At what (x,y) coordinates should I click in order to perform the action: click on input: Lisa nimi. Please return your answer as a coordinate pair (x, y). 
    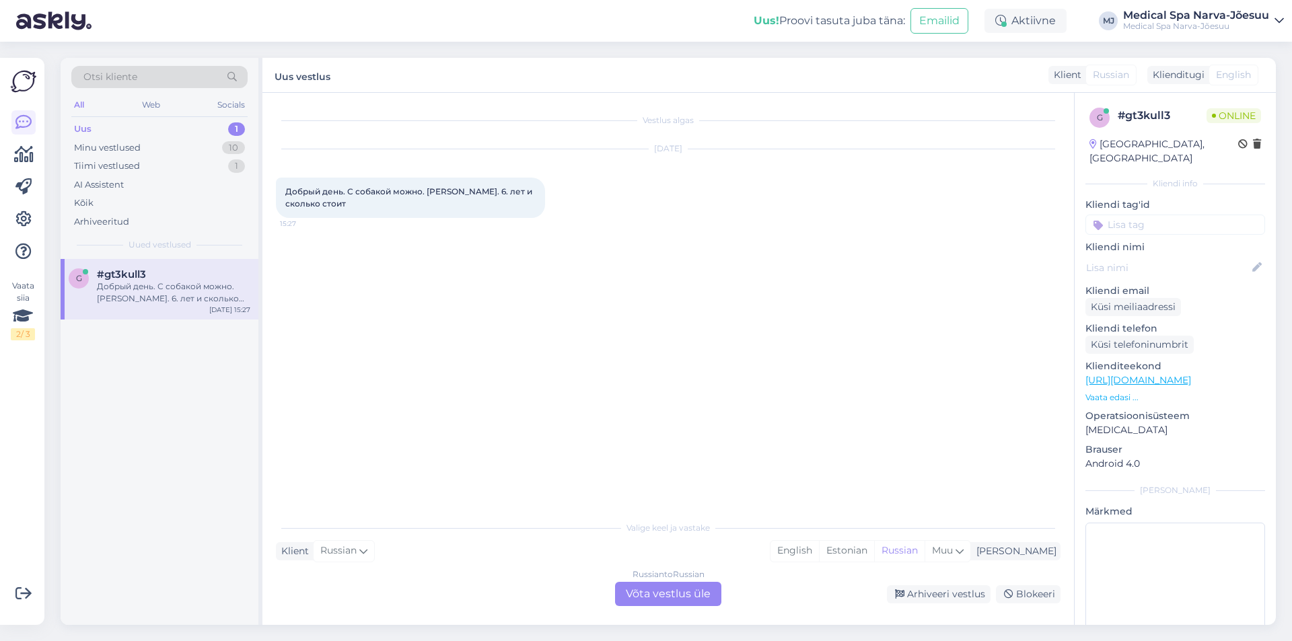
    Looking at the image, I should click on (1168, 268).